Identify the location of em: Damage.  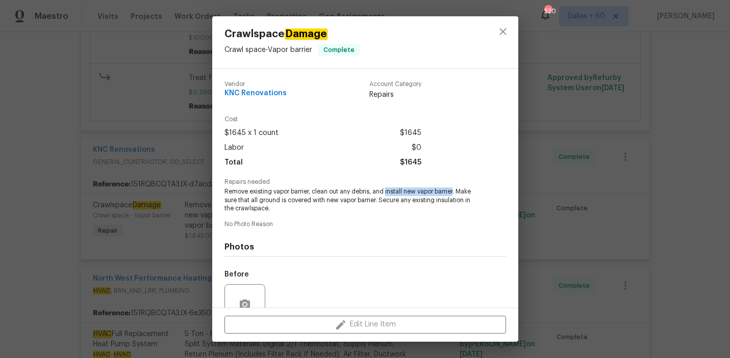
(306, 34).